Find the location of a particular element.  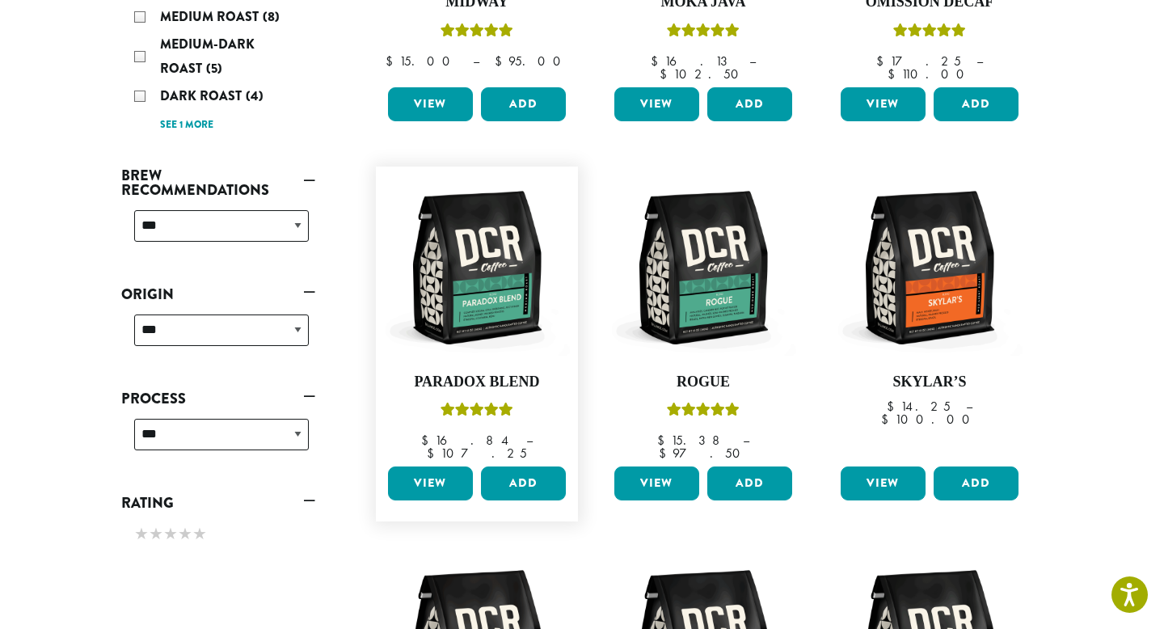

h4: Skylar’s is located at coordinates (929, 382).